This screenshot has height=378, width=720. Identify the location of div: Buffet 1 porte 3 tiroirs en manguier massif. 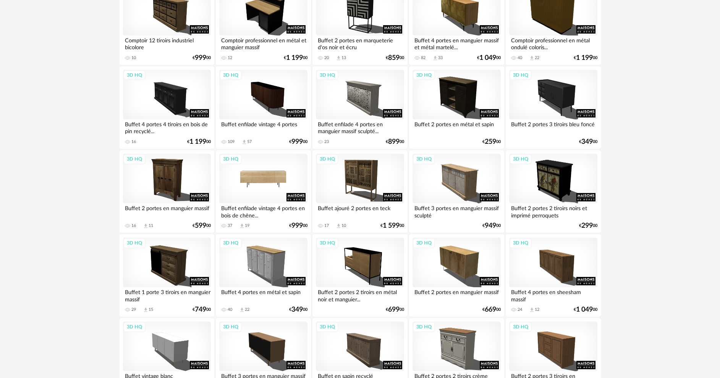
(167, 295).